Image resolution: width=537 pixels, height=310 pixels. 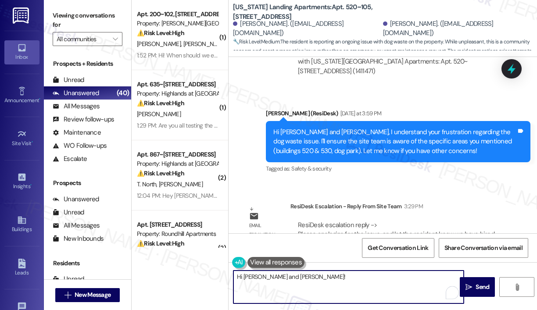 I want to click on span: Share Conversation via email, so click(x=483, y=248).